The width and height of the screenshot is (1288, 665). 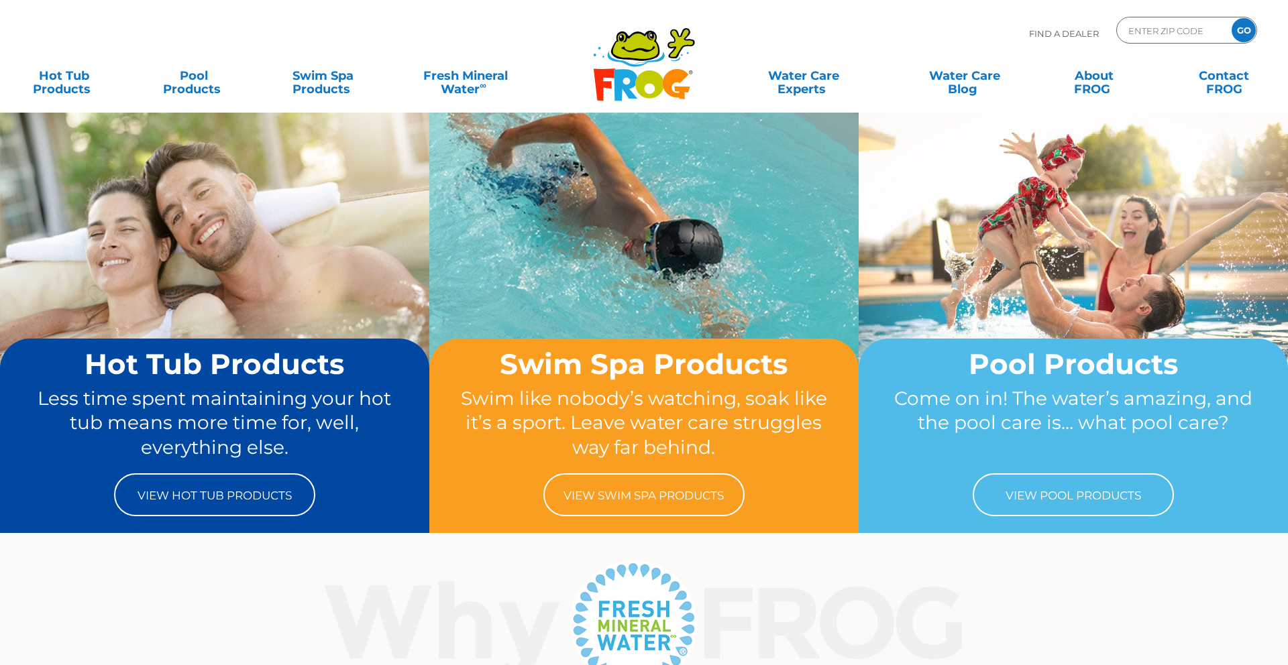 I want to click on h2: Pool Products, so click(x=1073, y=364).